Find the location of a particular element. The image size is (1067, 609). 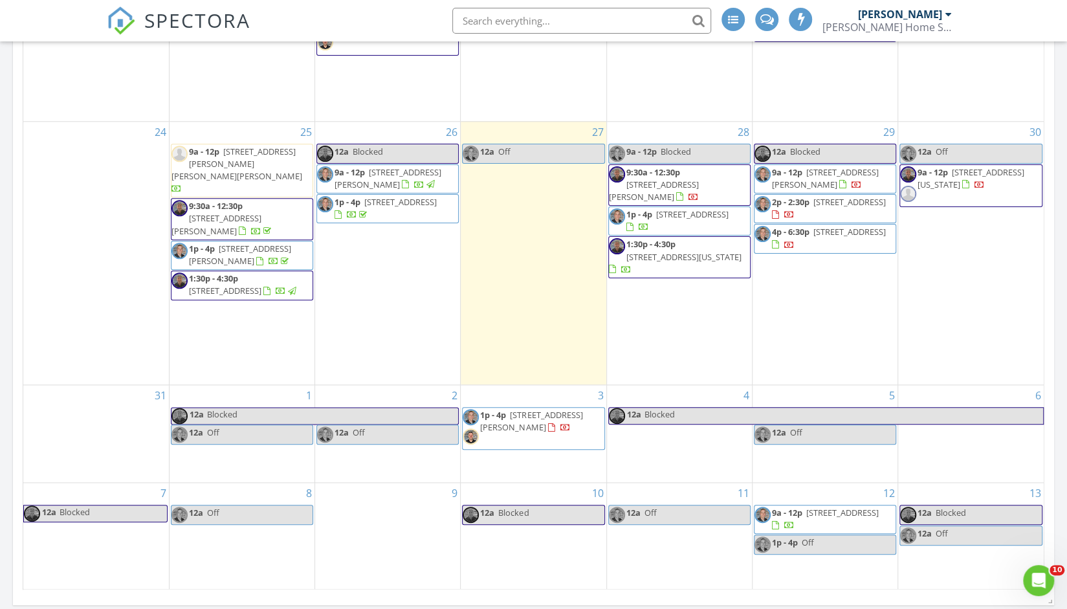

td: Go to August 27, 2025 is located at coordinates (533, 252).